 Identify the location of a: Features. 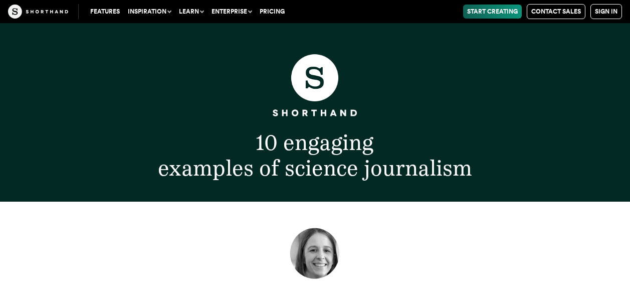
(105, 12).